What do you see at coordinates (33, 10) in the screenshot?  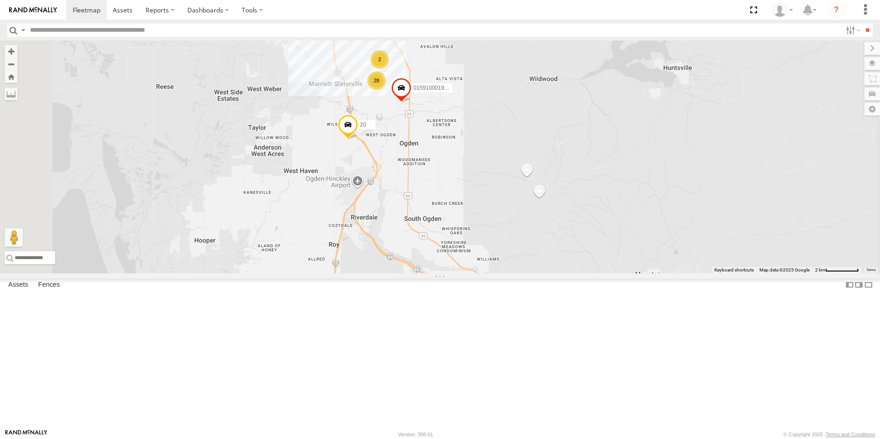 I see `img: rand-logo.svg` at bounding box center [33, 10].